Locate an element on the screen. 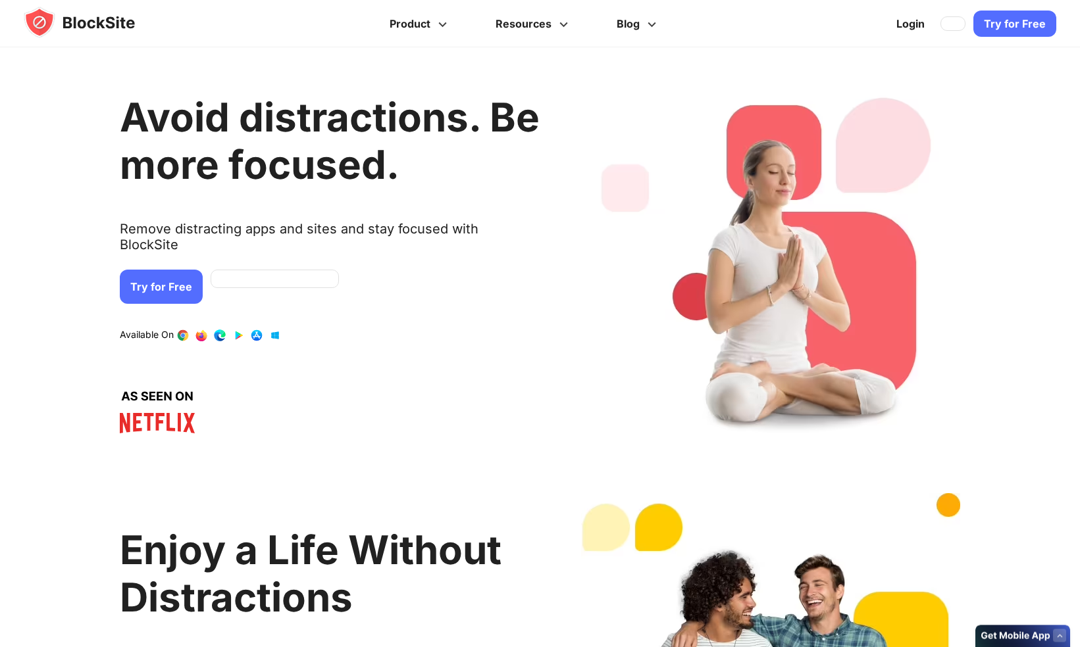 This screenshot has height=647, width=1080. text: Remove distracting apps and sites and stay focused with BlockSite is located at coordinates (330, 242).